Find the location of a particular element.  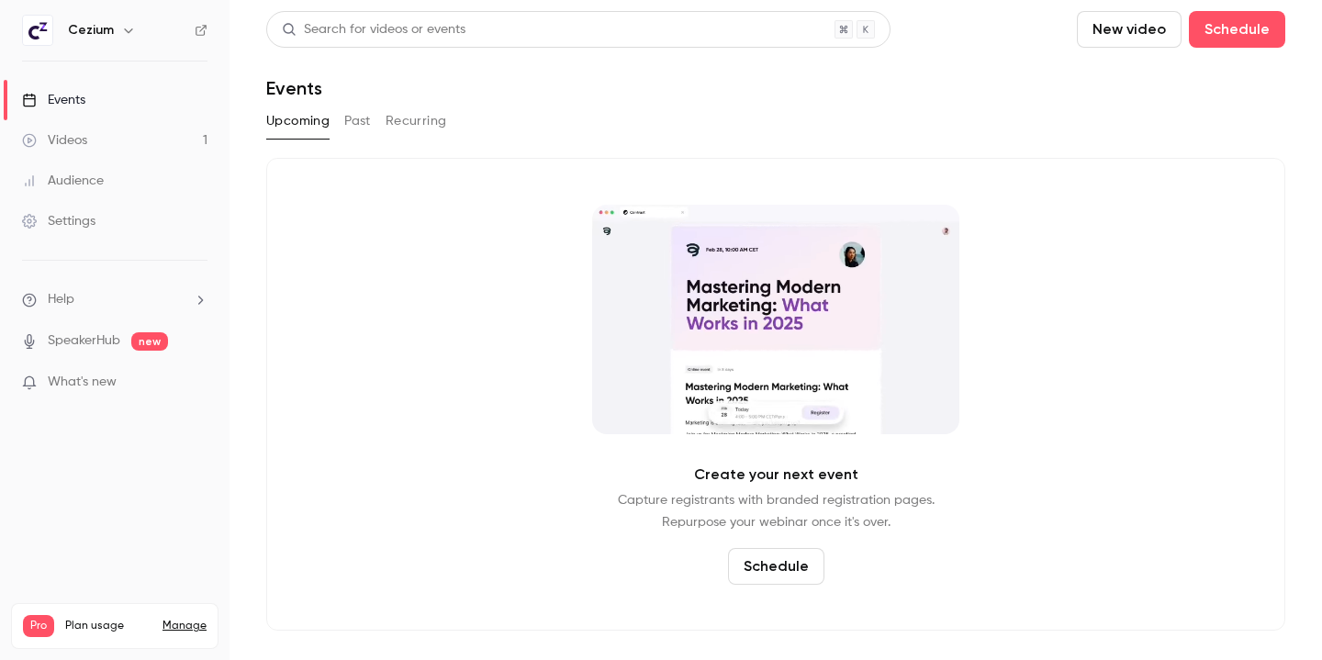

p: Capture registrants with branded registration pages. Repurpose your webinar once it's over. is located at coordinates (776, 511).